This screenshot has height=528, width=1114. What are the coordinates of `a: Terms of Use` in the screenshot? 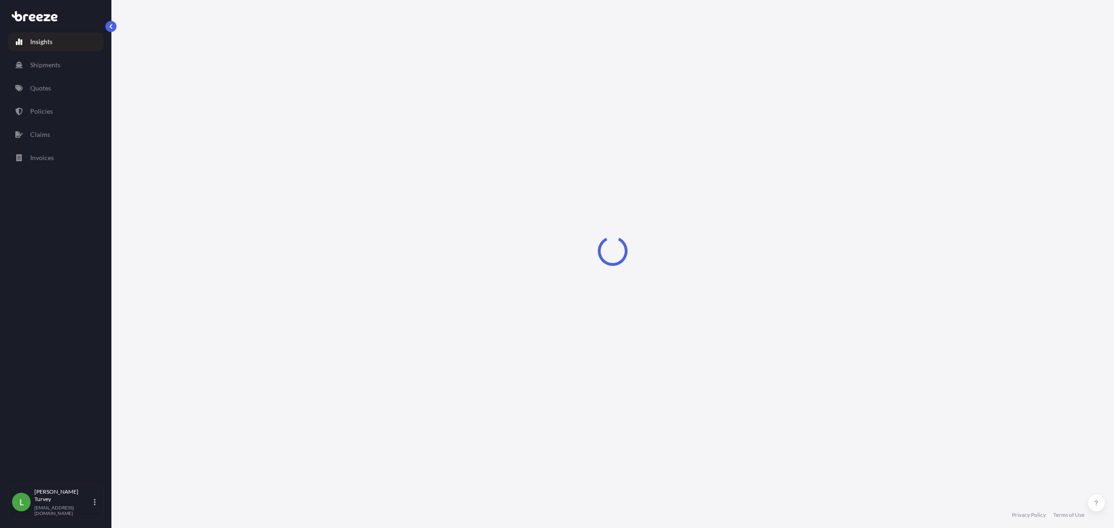 It's located at (1068, 515).